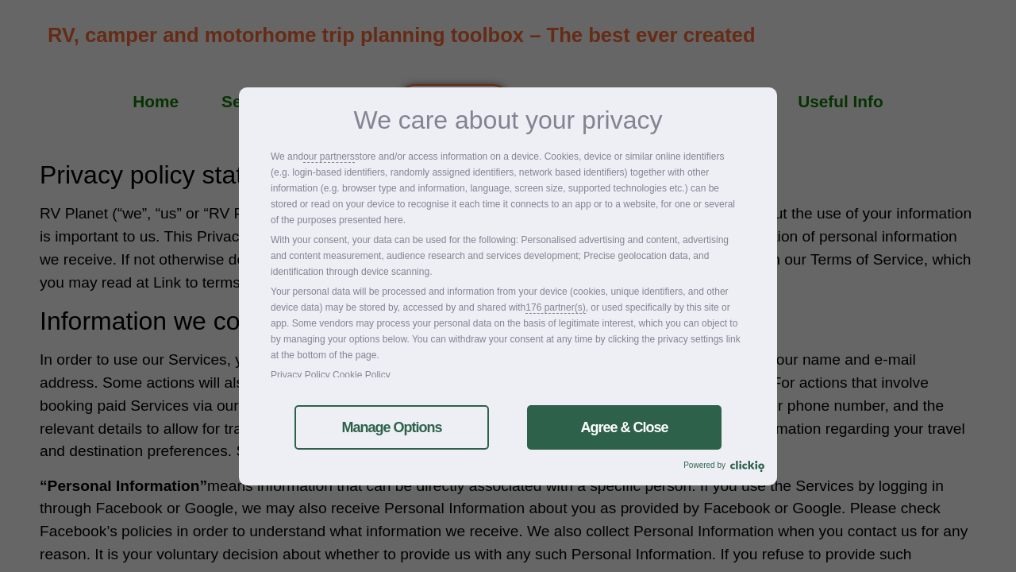  Describe the element at coordinates (361, 375) in the screenshot. I see `a: Cookie Policy` at that location.